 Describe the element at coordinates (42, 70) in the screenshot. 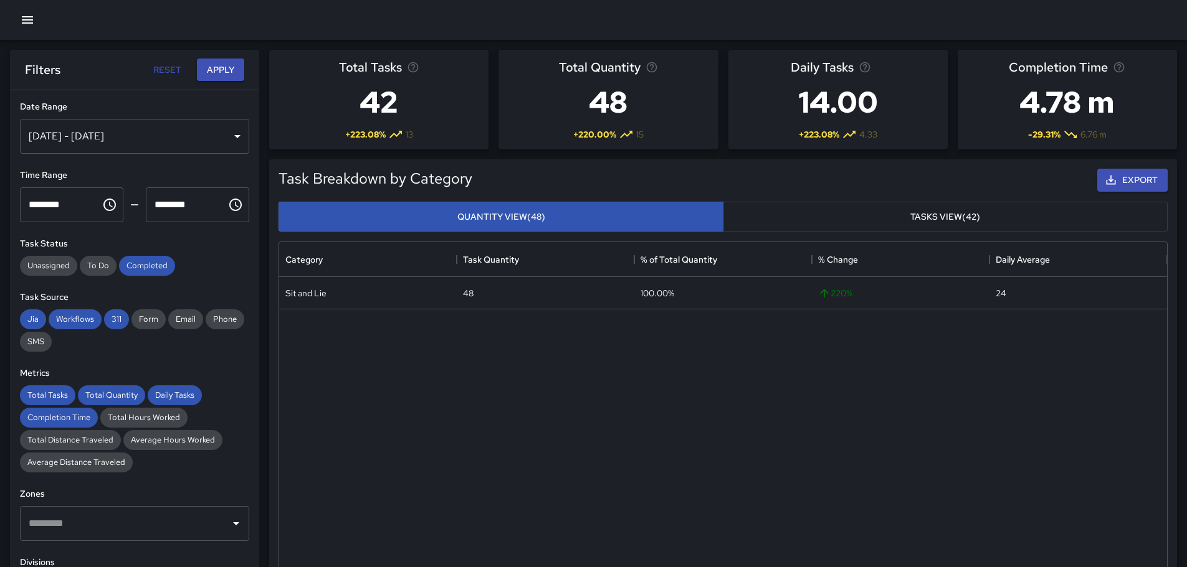

I see `h6: Filters` at that location.